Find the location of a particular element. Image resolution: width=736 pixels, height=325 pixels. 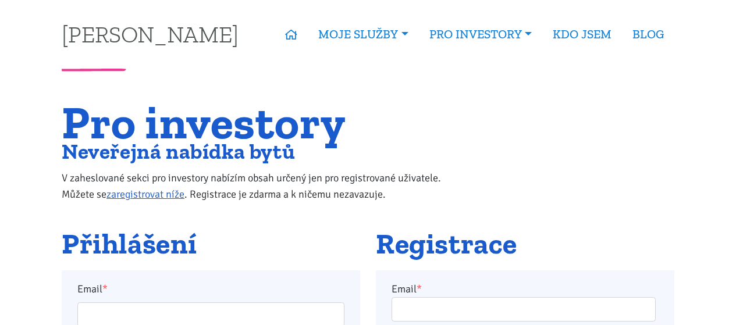

p: V zaheslované sekci pro investory nabízím obsah určený jen pro registrované uživatele. Můžete se ... is located at coordinates (263, 186).